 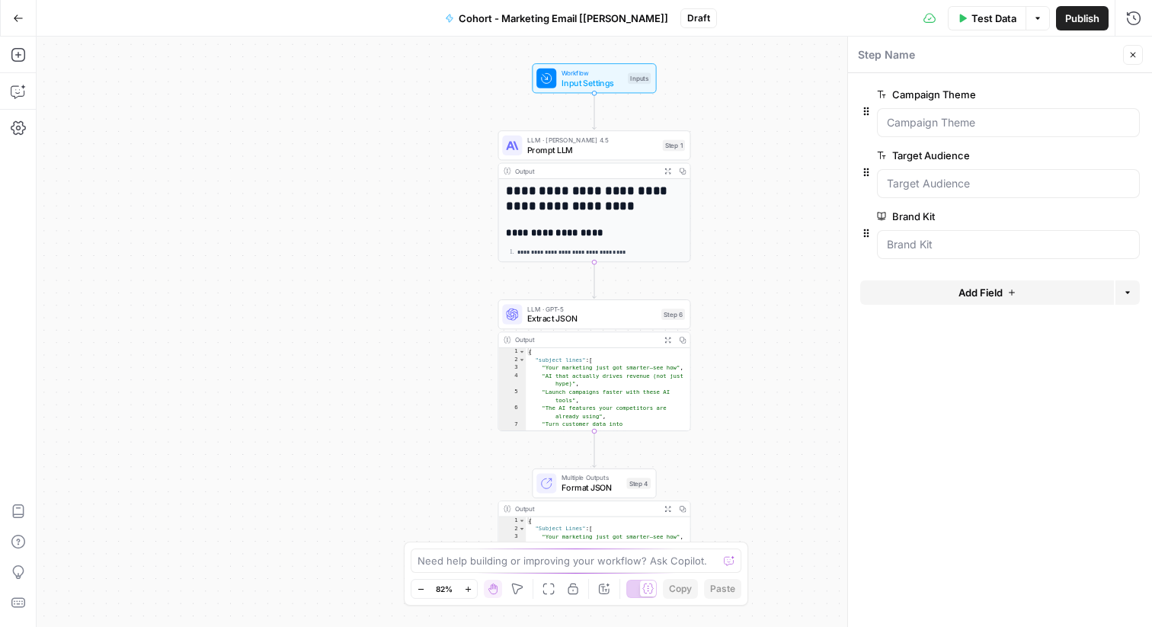 I want to click on div: WorkflowInput SettingsInputs, so click(x=594, y=78).